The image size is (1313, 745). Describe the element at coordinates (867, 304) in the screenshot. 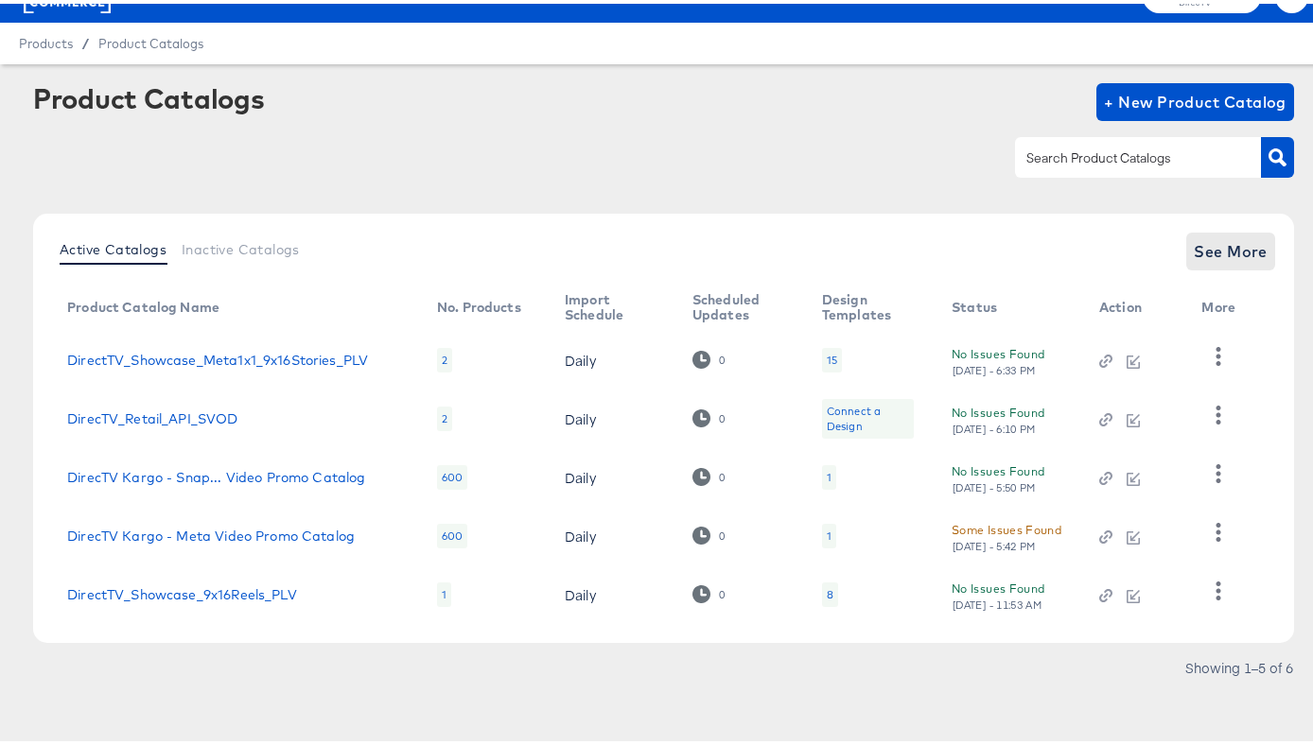

I see `div: Design Templates` at that location.